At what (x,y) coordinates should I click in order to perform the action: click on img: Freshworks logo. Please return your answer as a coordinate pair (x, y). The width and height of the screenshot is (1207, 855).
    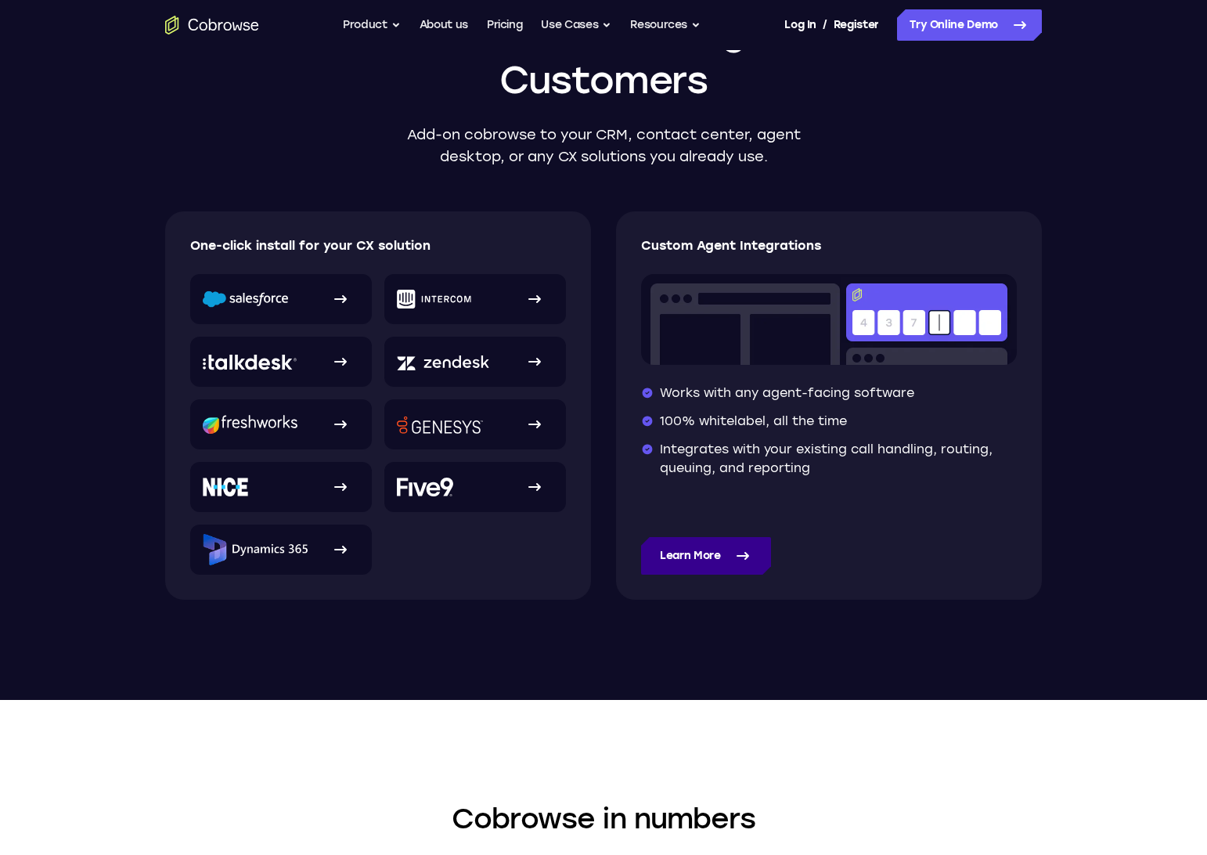
    Looking at the image, I should click on (250, 424).